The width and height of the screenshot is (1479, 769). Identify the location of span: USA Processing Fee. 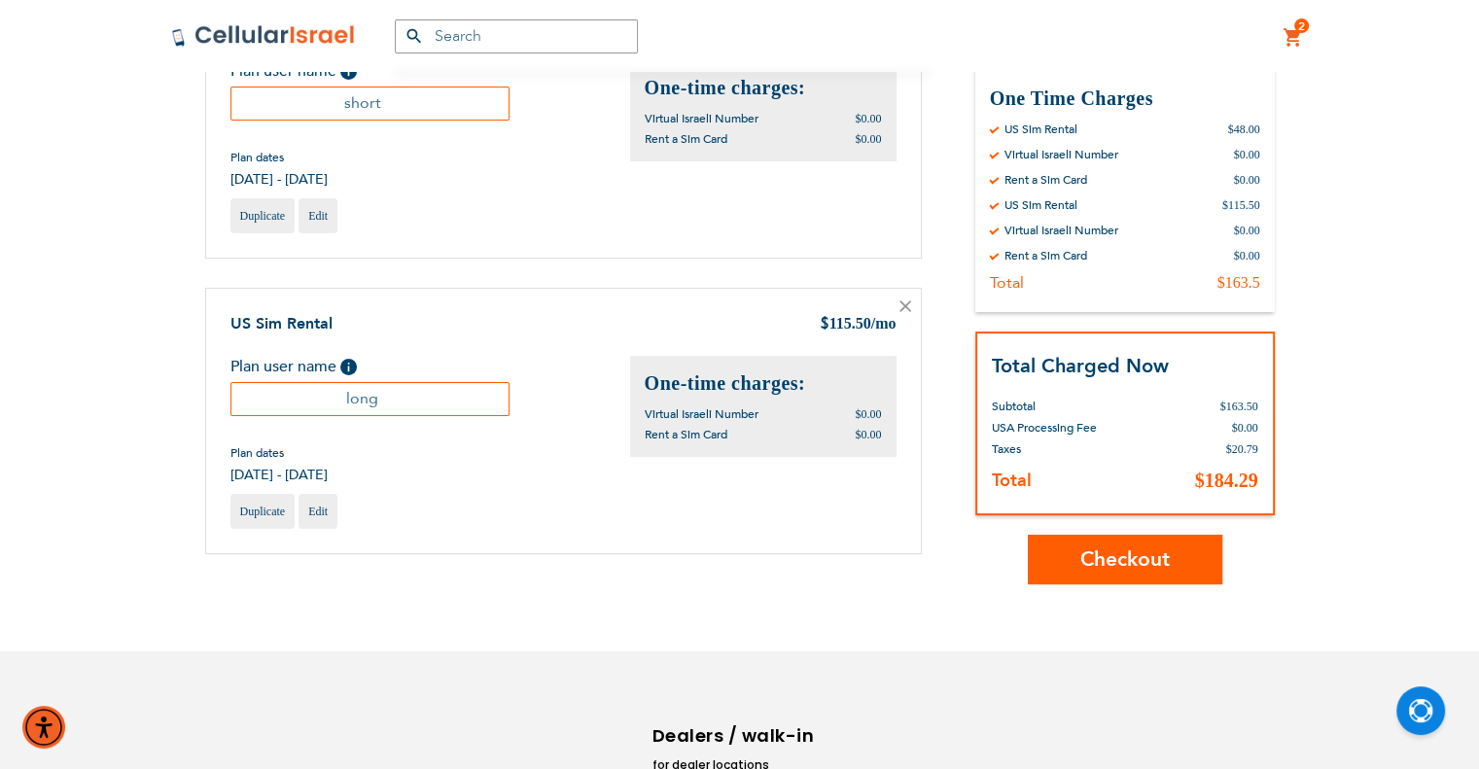
(1044, 427).